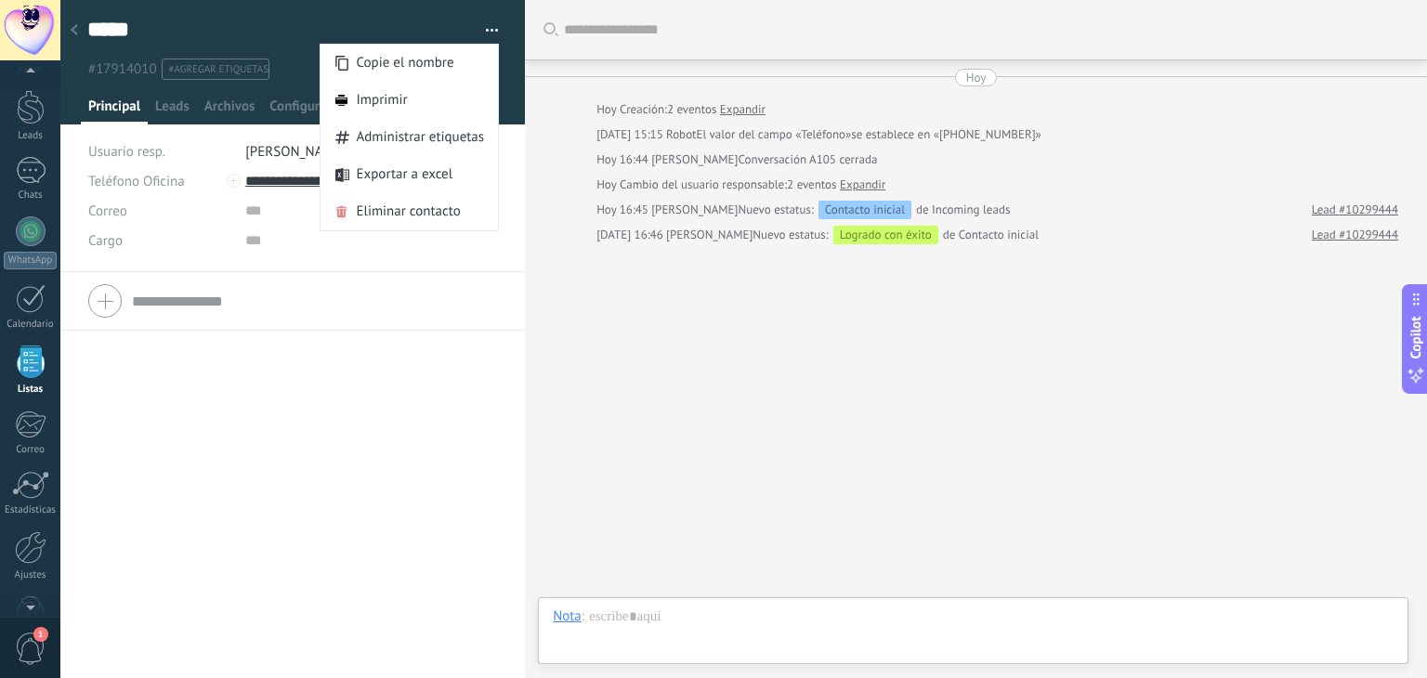 The width and height of the screenshot is (1427, 678). Describe the element at coordinates (404, 175) in the screenshot. I see `span: Exportar a excel` at that location.